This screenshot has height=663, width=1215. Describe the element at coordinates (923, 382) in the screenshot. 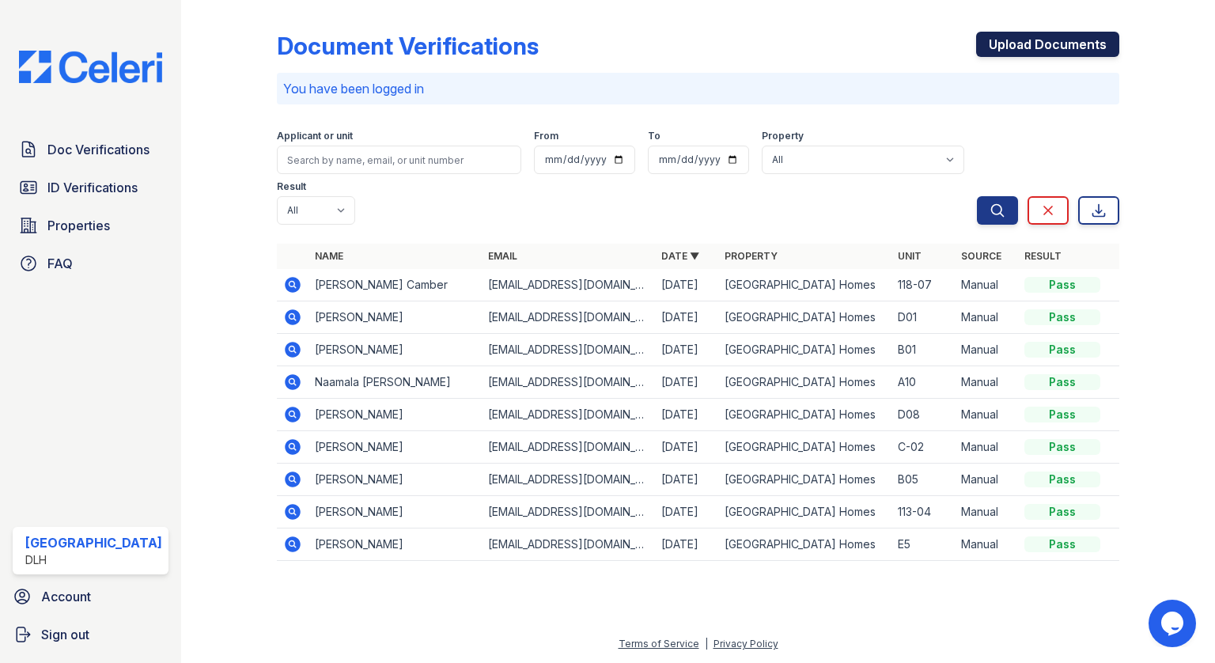

I see `td: A10` at that location.